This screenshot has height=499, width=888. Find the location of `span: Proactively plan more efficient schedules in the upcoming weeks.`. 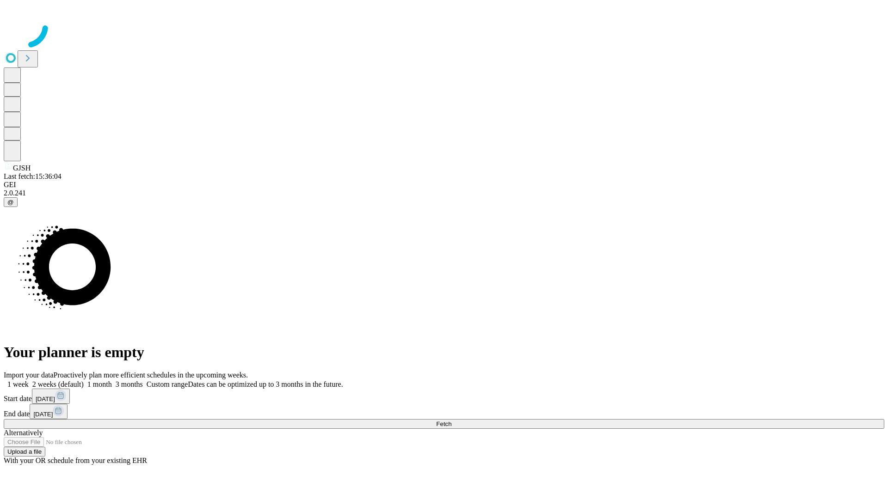

span: Proactively plan more efficient schedules in the upcoming weeks. is located at coordinates (151, 375).